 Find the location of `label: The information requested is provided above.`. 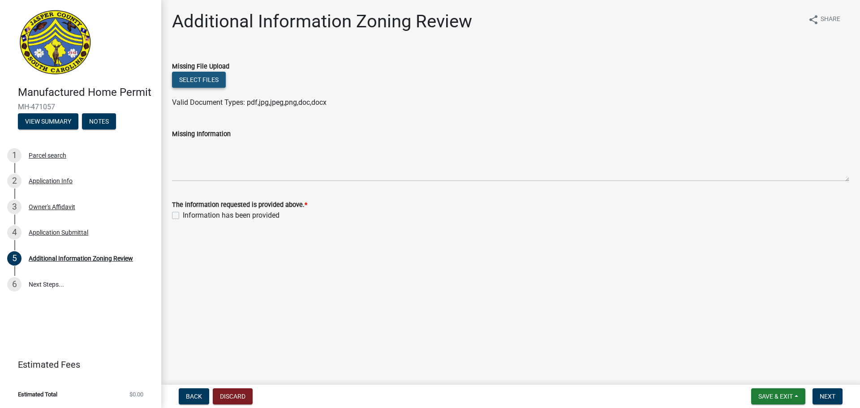

label: The information requested is provided above. is located at coordinates (240, 205).